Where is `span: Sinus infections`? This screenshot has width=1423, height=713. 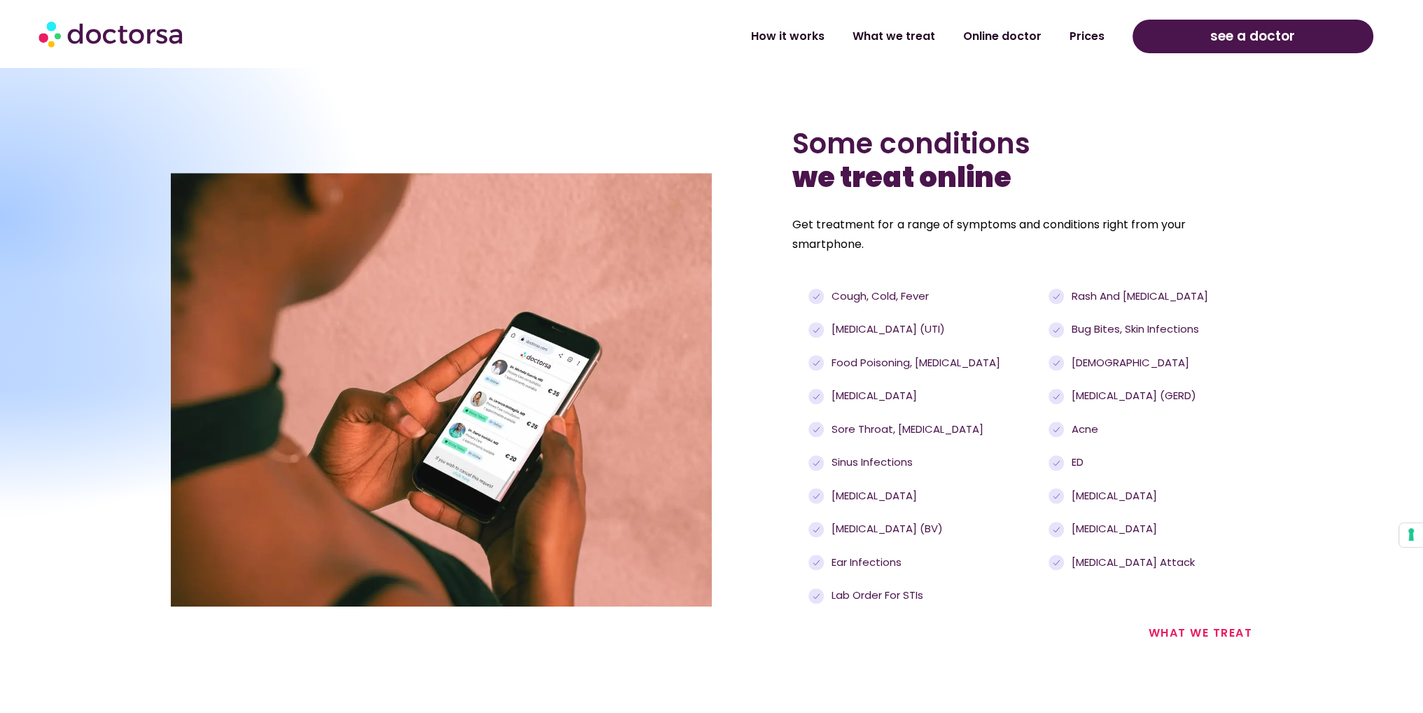
span: Sinus infections is located at coordinates (870, 462).